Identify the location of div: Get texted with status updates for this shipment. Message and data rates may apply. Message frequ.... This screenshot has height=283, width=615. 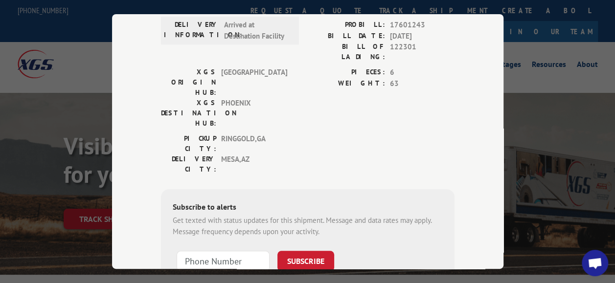
(308, 226).